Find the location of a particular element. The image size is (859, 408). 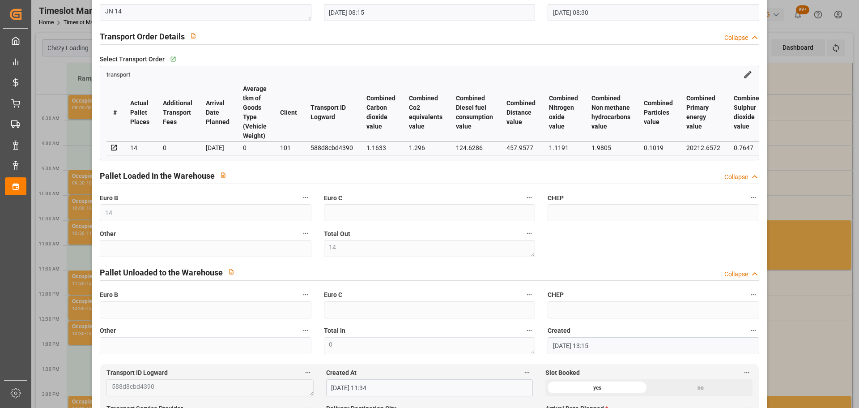

button: Created At is located at coordinates (527, 372).